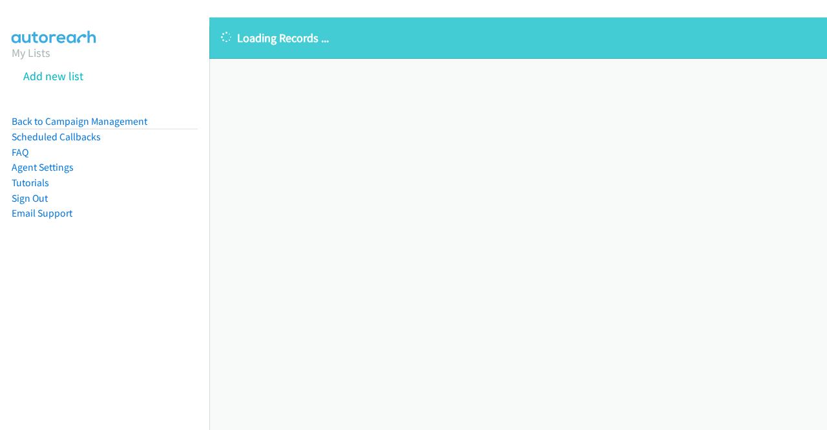 The image size is (827, 430). Describe the element at coordinates (31, 52) in the screenshot. I see `a: My Lists` at that location.